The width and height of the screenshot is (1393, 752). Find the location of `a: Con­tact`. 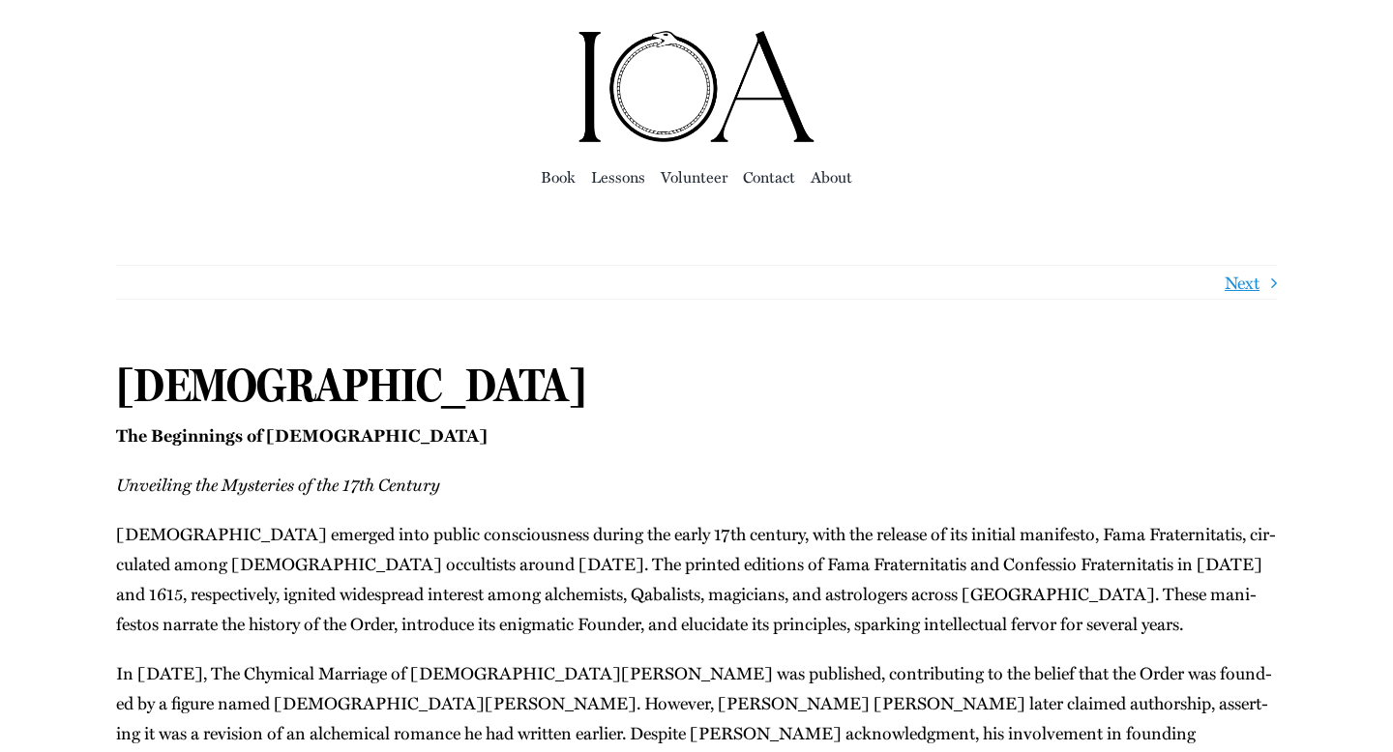

a: Con­tact is located at coordinates (769, 177).